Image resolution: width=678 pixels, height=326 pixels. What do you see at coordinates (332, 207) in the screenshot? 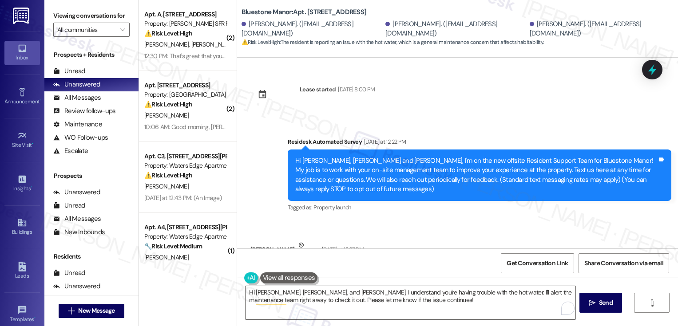
I see `span: Property launch` at bounding box center [332, 207].